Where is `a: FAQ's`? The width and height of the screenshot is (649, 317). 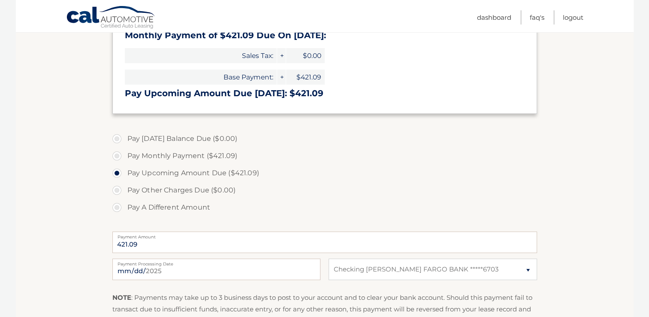
a: FAQ's is located at coordinates (537, 17).